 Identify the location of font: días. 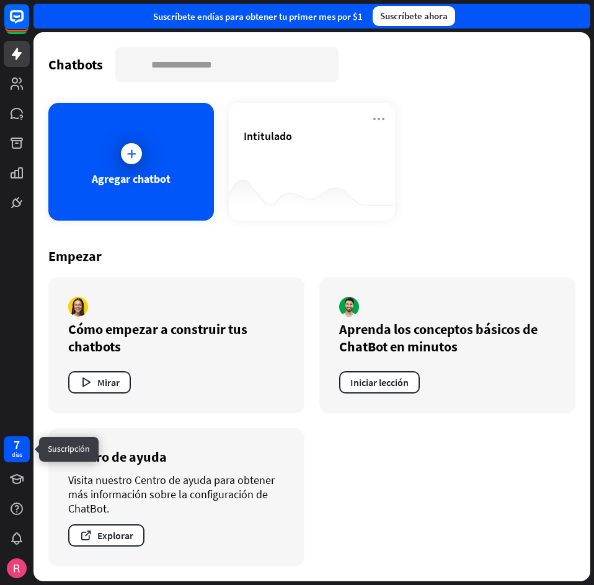
(17, 454).